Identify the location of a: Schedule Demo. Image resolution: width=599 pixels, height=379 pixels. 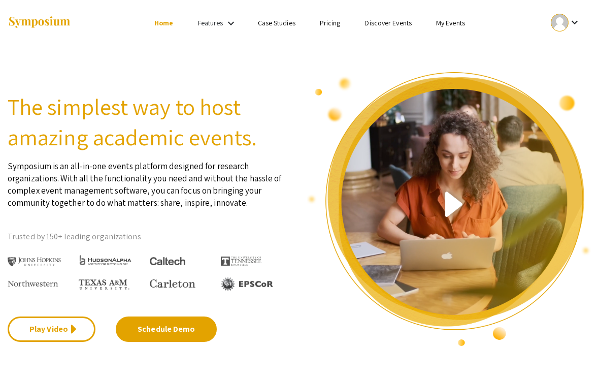
(166, 329).